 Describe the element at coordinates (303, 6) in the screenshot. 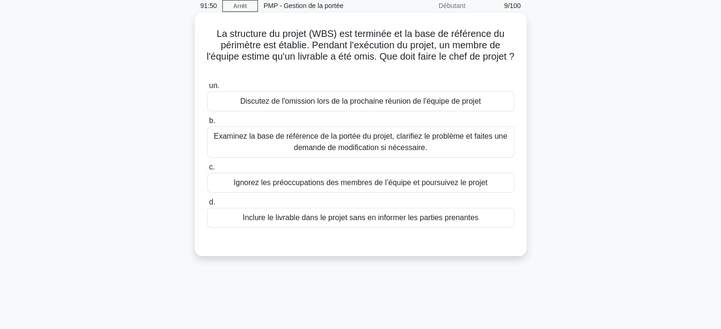

I see `font: PMP - Gestion de la portée` at that location.